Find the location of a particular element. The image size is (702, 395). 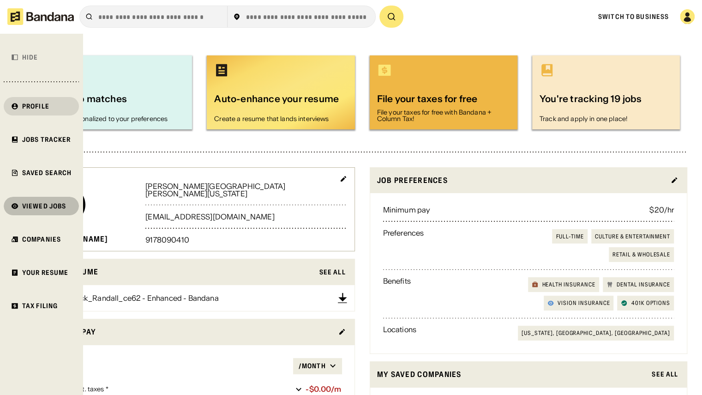

div: Health insurance is located at coordinates (568, 284).